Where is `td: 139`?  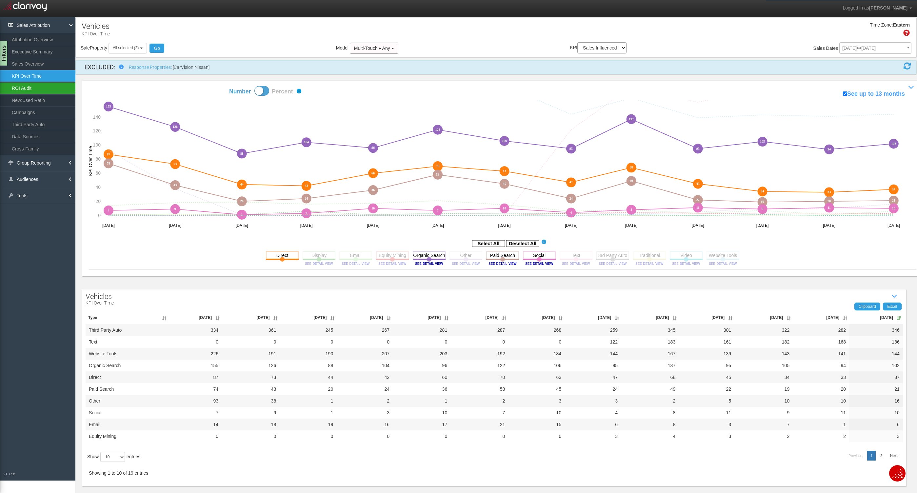
td: 139 is located at coordinates (707, 354).